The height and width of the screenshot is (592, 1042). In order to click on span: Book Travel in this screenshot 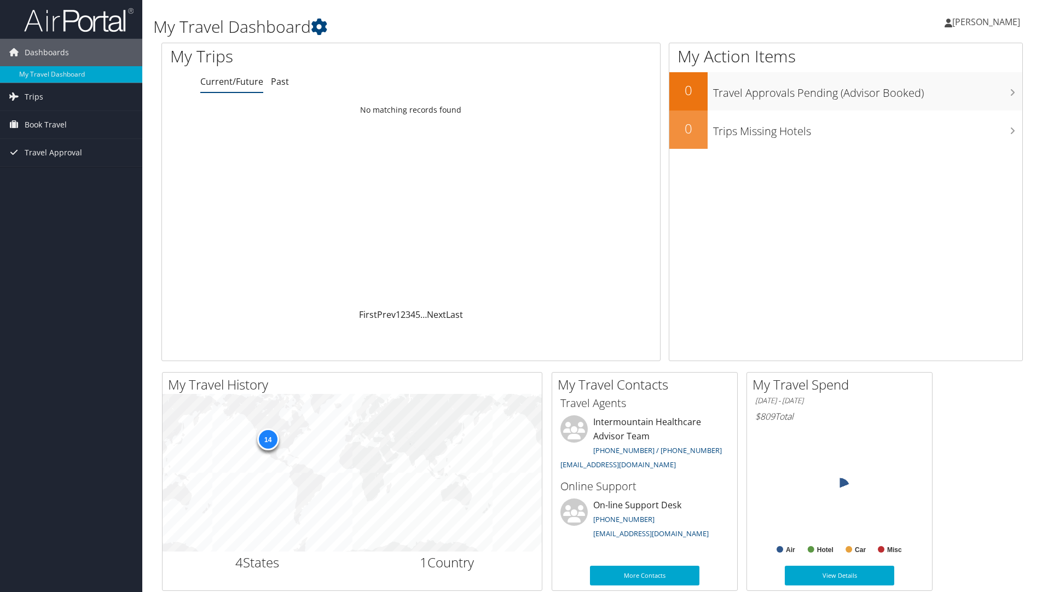, I will do `click(45, 125)`.